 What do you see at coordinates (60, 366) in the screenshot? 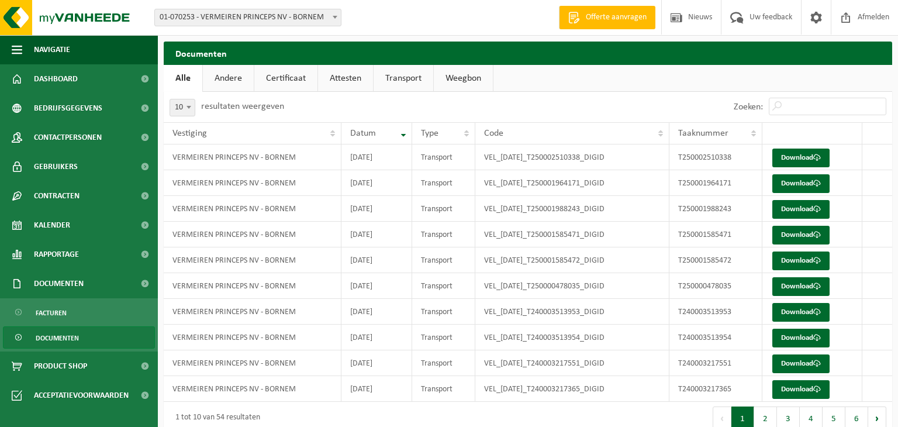
I see `span: Product Shop` at bounding box center [60, 366].